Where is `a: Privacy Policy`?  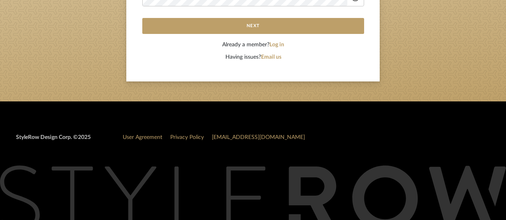
a: Privacy Policy is located at coordinates (187, 137).